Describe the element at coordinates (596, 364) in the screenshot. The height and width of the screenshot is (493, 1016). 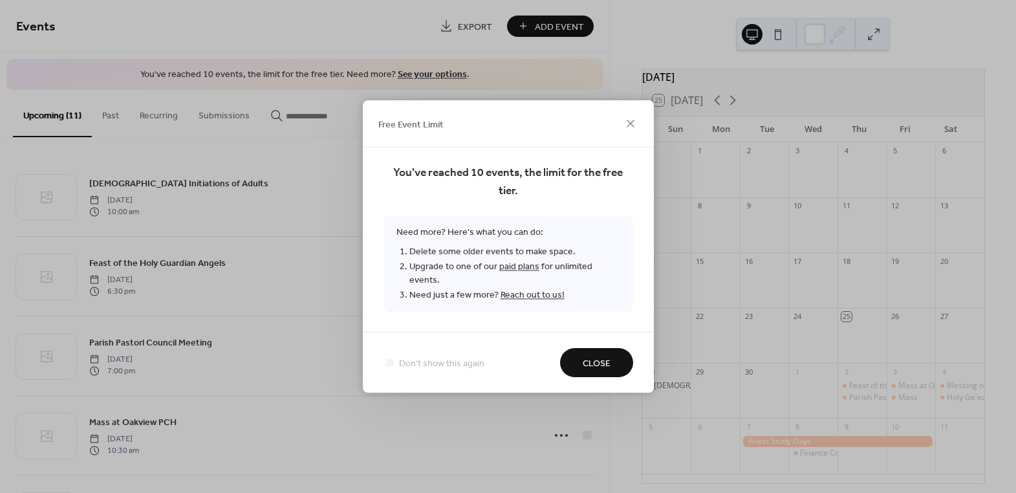
I see `span: Close` at that location.